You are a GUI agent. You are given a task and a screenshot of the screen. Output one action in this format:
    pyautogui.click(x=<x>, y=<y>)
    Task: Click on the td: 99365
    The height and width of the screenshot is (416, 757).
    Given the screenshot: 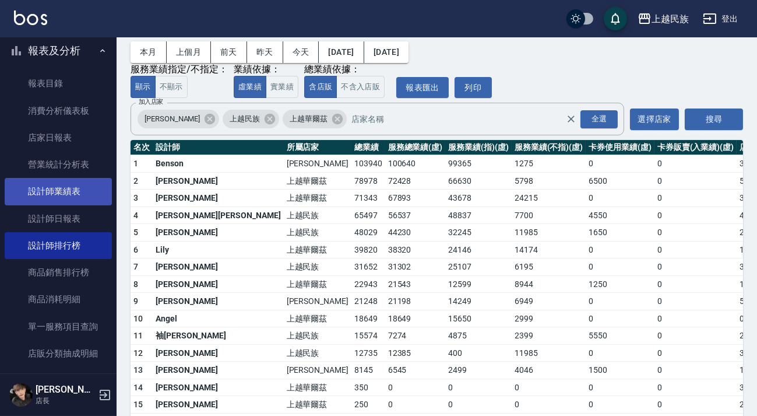 What is the action you would take?
    pyautogui.click(x=479, y=164)
    